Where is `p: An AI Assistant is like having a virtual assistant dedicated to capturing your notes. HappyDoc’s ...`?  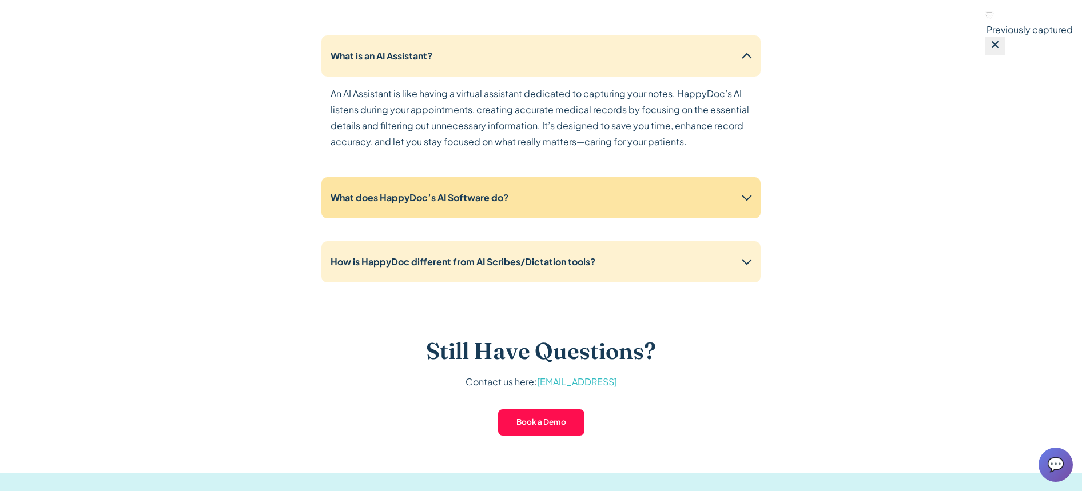
p: An AI Assistant is like having a virtual assistant dedicated to capturing your notes. HappyDoc’s ... is located at coordinates (550, 118).